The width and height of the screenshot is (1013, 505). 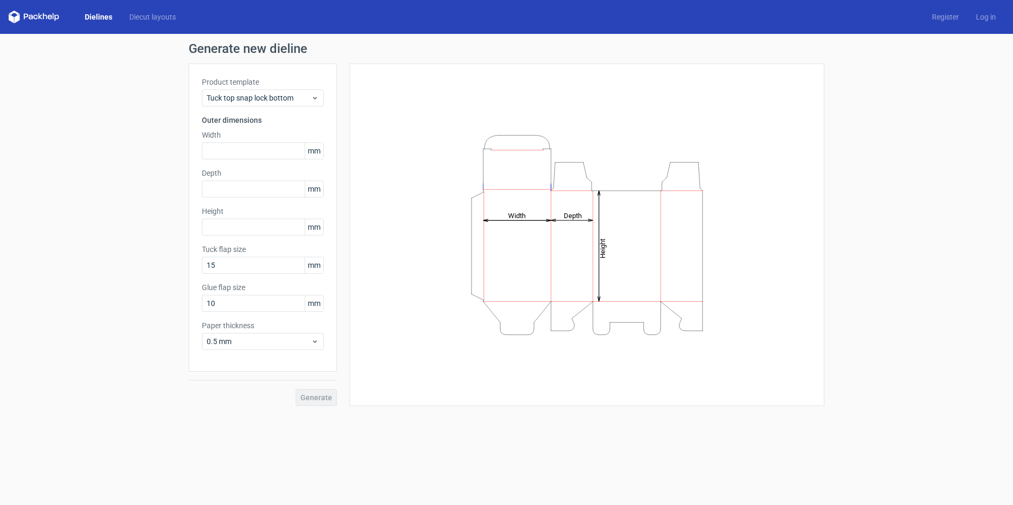 What do you see at coordinates (263, 135) in the screenshot?
I see `label: Width` at bounding box center [263, 135].